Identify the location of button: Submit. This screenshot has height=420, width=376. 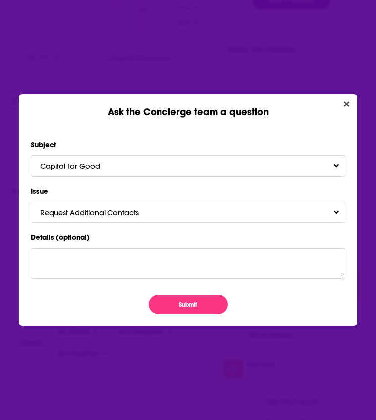
(188, 304).